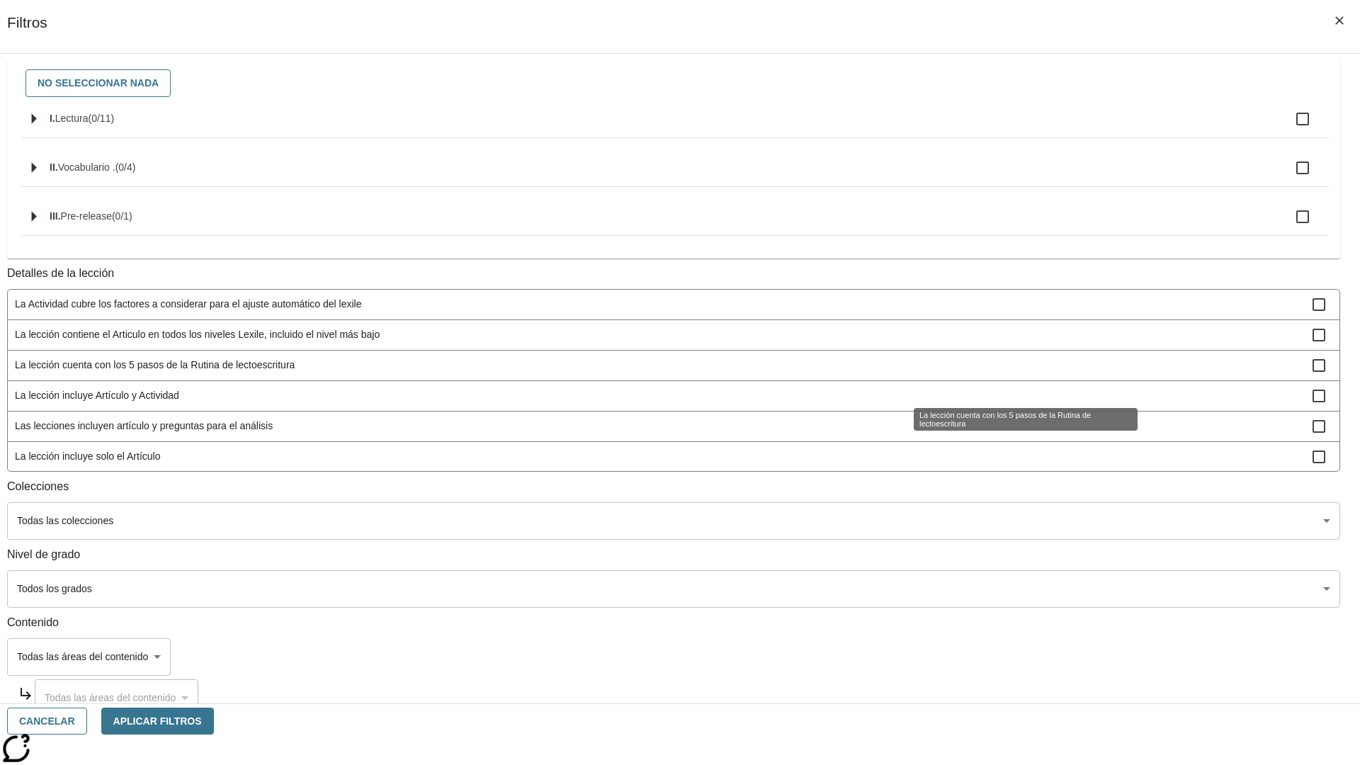 The height and width of the screenshot is (765, 1360). I want to click on p: Nivel de grado, so click(674, 555).